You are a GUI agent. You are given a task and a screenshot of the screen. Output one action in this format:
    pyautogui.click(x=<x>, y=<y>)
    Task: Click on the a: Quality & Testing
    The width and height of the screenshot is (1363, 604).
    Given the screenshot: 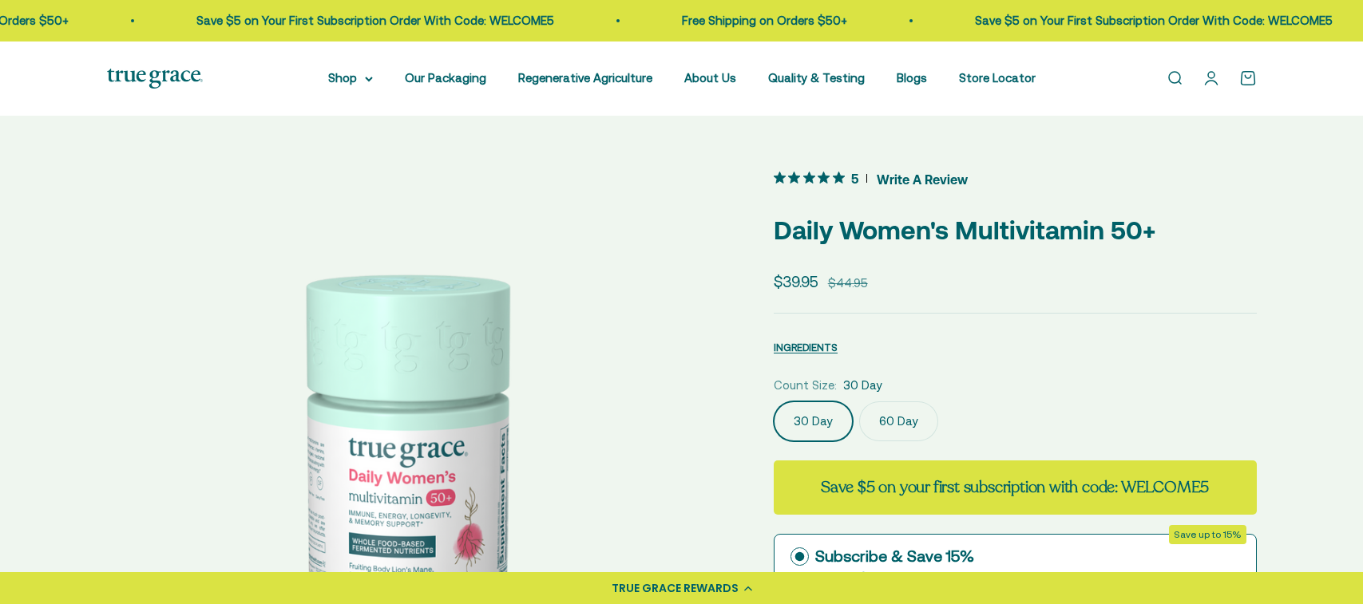 What is the action you would take?
    pyautogui.click(x=816, y=77)
    